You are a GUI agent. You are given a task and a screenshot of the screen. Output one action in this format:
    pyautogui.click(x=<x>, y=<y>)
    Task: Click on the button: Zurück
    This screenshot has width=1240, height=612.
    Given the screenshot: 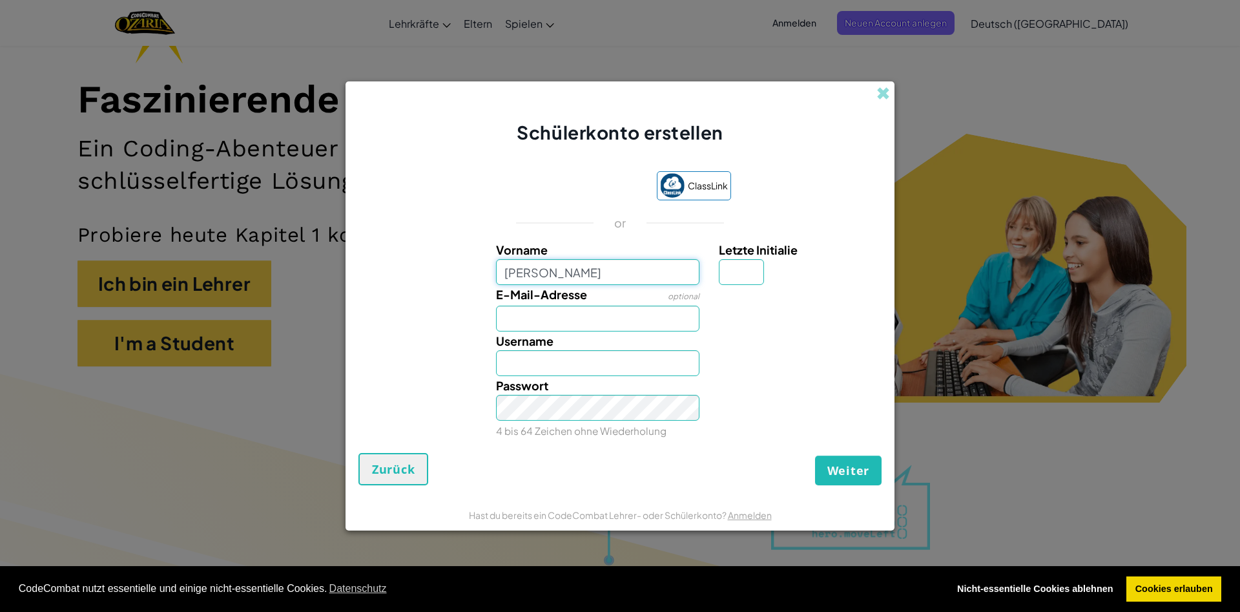 What is the action you would take?
    pyautogui.click(x=393, y=469)
    